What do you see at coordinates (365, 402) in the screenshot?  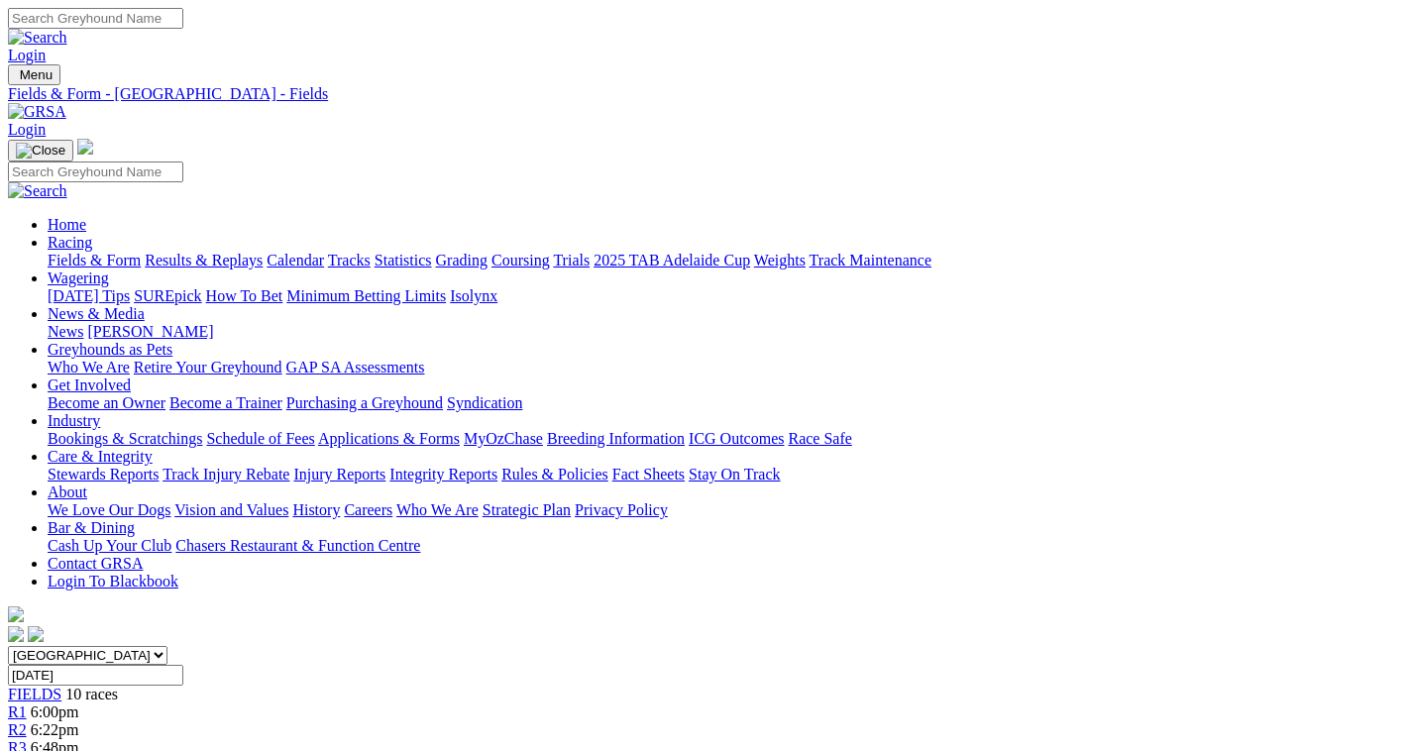 I see `a: Purchasing a Greyhound` at bounding box center [365, 402].